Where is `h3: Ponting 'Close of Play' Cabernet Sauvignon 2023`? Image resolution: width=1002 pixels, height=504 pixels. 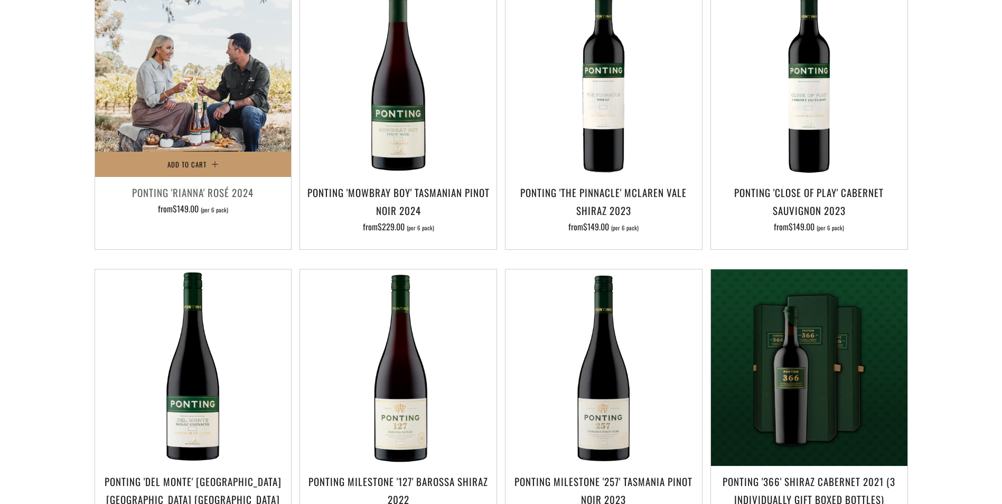 h3: Ponting 'Close of Play' Cabernet Sauvignon 2023 is located at coordinates (809, 201).